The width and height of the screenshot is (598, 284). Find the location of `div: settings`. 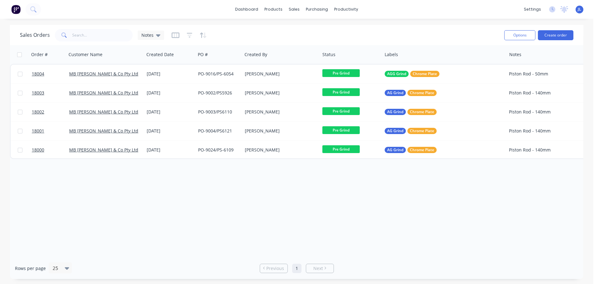

div: settings is located at coordinates (533, 9).